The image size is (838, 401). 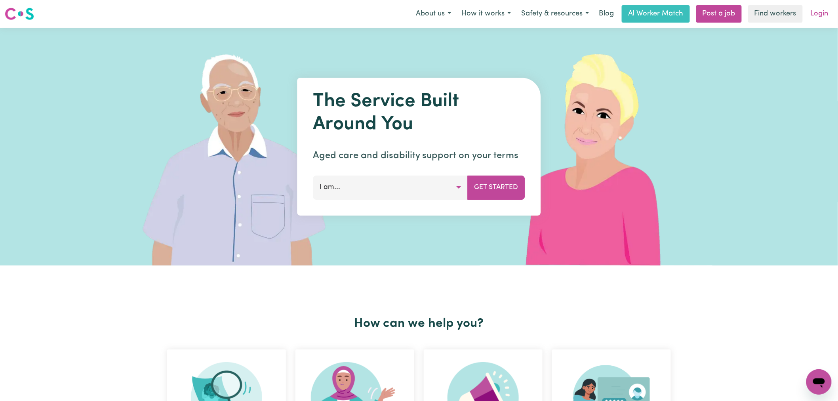 I want to click on a: Post a job, so click(x=719, y=14).